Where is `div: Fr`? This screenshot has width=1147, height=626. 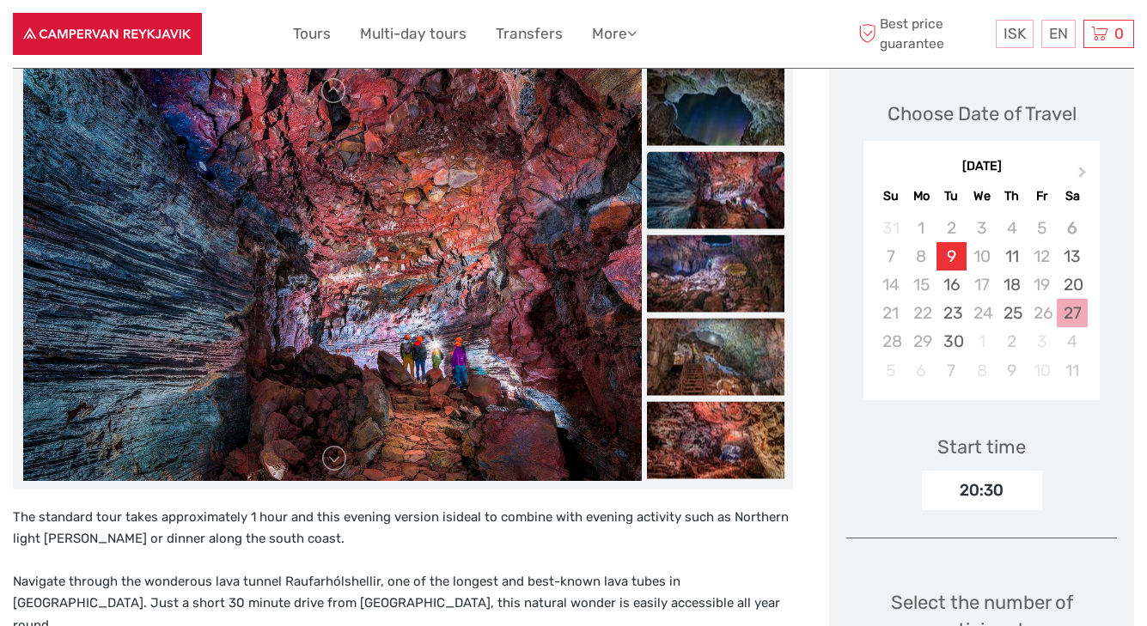 div: Fr is located at coordinates (1041, 196).